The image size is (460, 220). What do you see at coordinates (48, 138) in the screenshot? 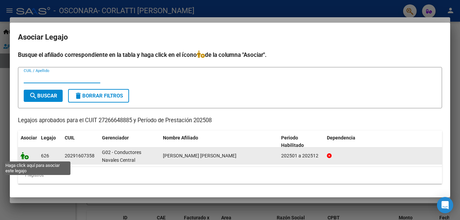
I see `span: Legajo` at bounding box center [48, 138].